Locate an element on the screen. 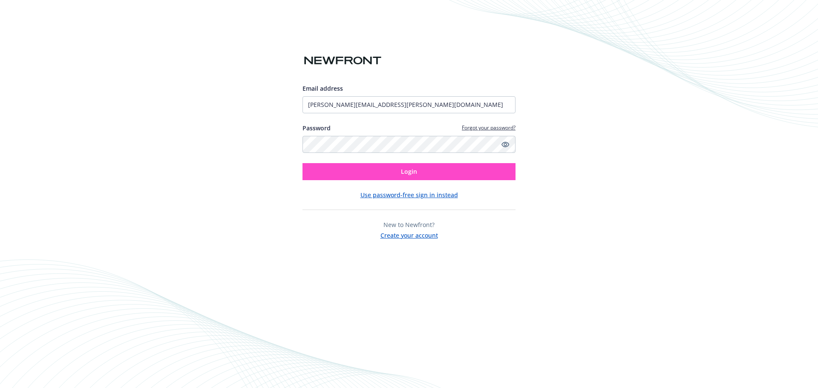 This screenshot has height=388, width=818. span: New to Newfront? is located at coordinates (409, 225).